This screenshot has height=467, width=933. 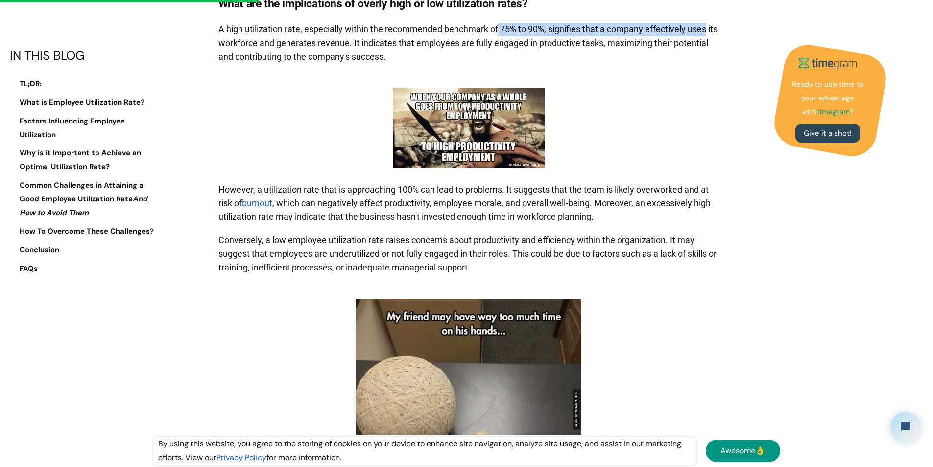 I want to click on img: timegram logo, so click(x=827, y=63).